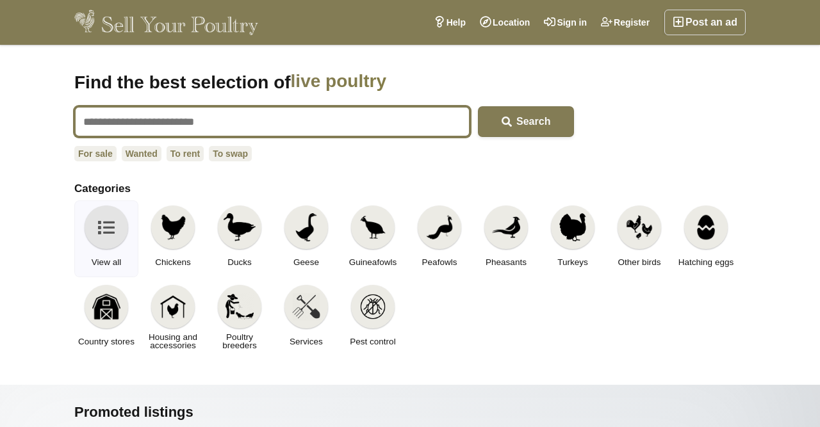 The width and height of the screenshot is (820, 427). I want to click on a: Services Services, so click(306, 318).